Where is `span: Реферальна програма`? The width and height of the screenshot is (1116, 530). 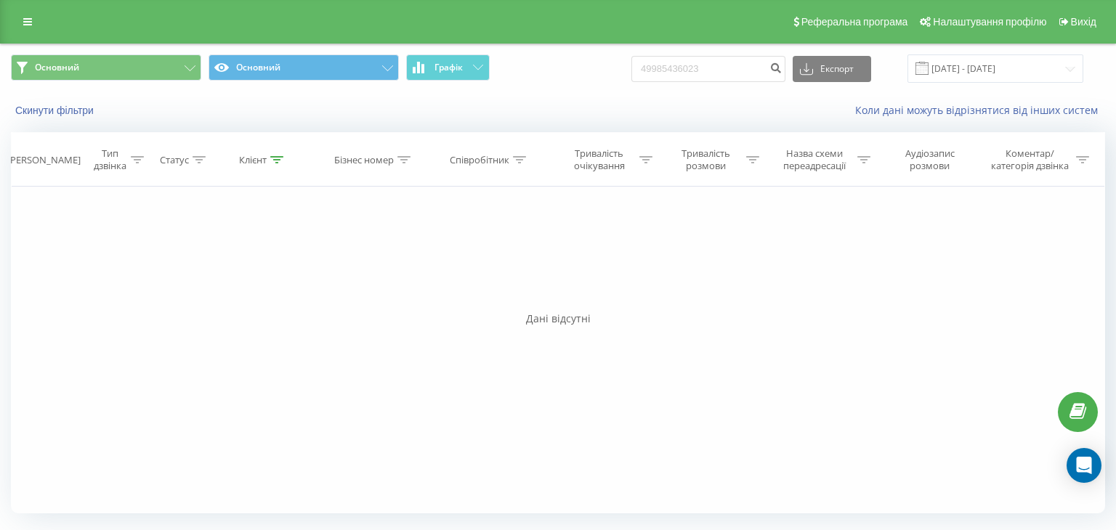 span: Реферальна програма is located at coordinates (854, 22).